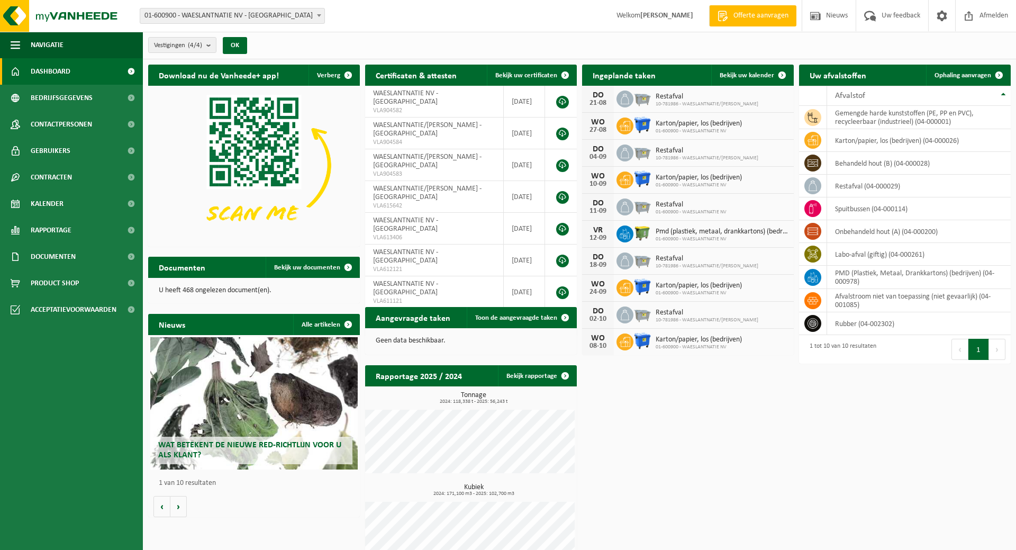 The width and height of the screenshot is (1016, 550). I want to click on div: 10-09, so click(598, 184).